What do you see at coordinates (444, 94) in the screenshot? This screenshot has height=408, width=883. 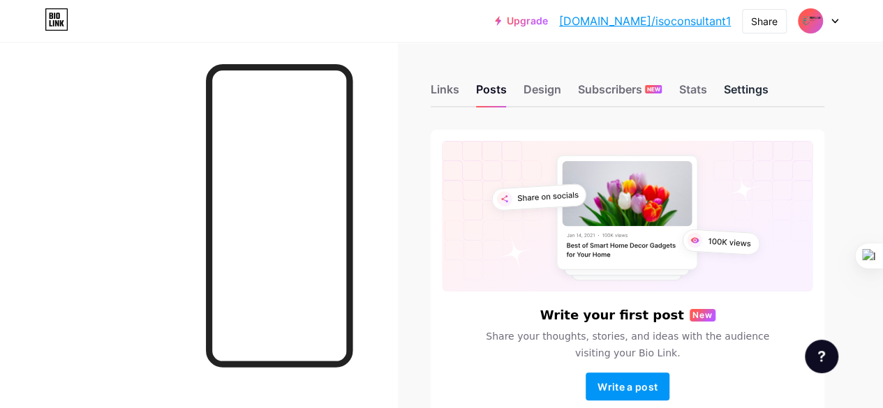 I see `div: Links` at bounding box center [444, 94].